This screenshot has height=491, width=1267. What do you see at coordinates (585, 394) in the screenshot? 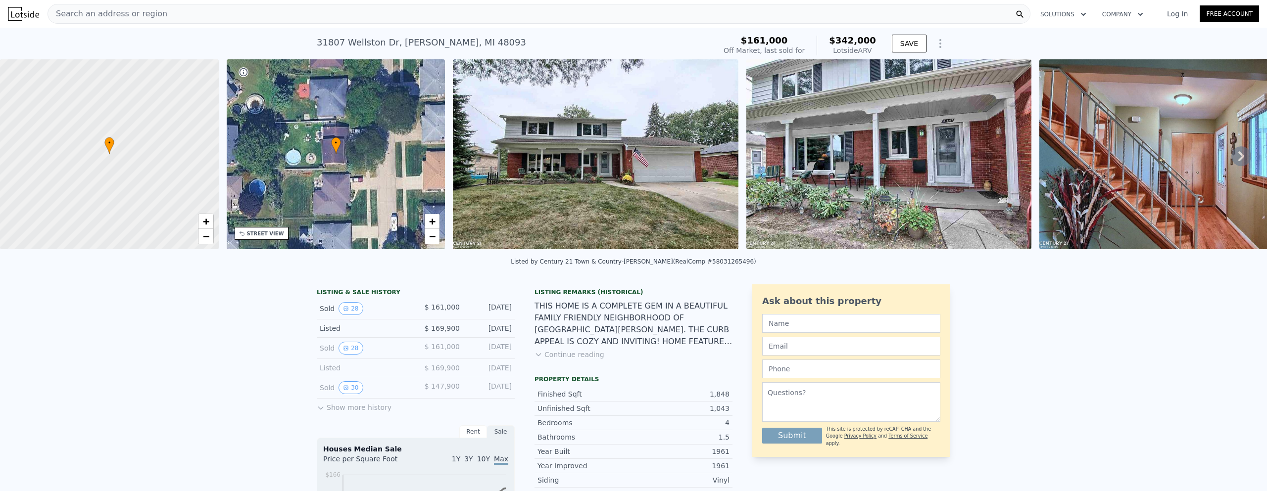
I see `div: Finished Sqft` at bounding box center [585, 394].